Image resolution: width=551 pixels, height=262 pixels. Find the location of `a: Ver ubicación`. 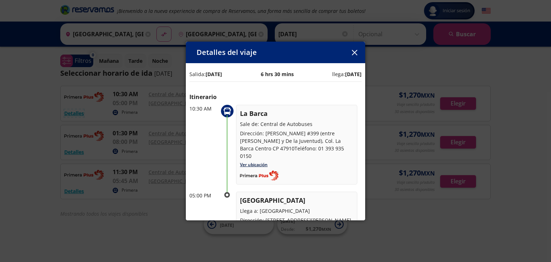

a: Ver ubicación is located at coordinates (254, 164).